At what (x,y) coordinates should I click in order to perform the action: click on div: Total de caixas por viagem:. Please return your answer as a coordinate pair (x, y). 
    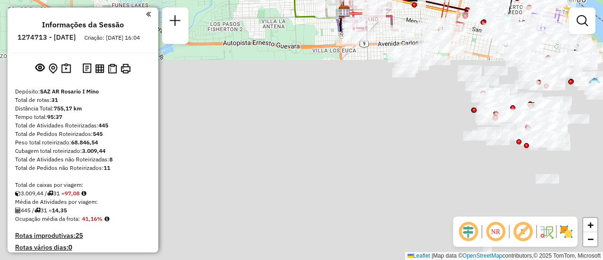
    Looking at the image, I should click on (83, 185).